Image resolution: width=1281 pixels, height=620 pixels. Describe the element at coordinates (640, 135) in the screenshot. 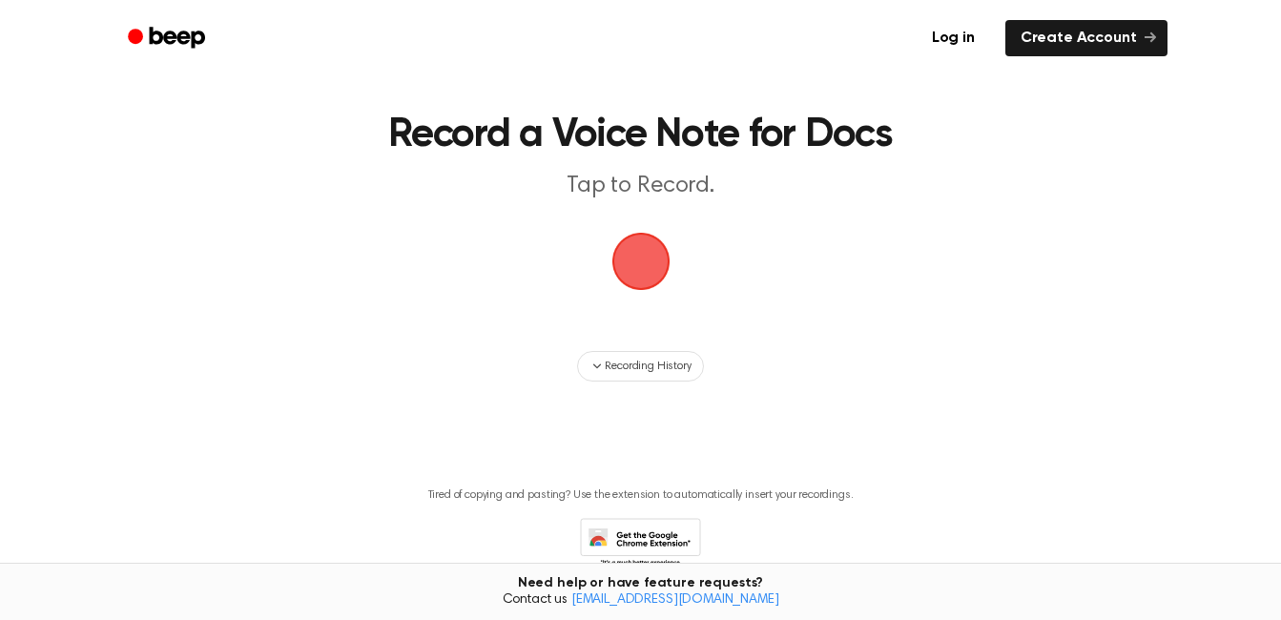

I see `h1: Record a Voice Note for Docs` at that location.